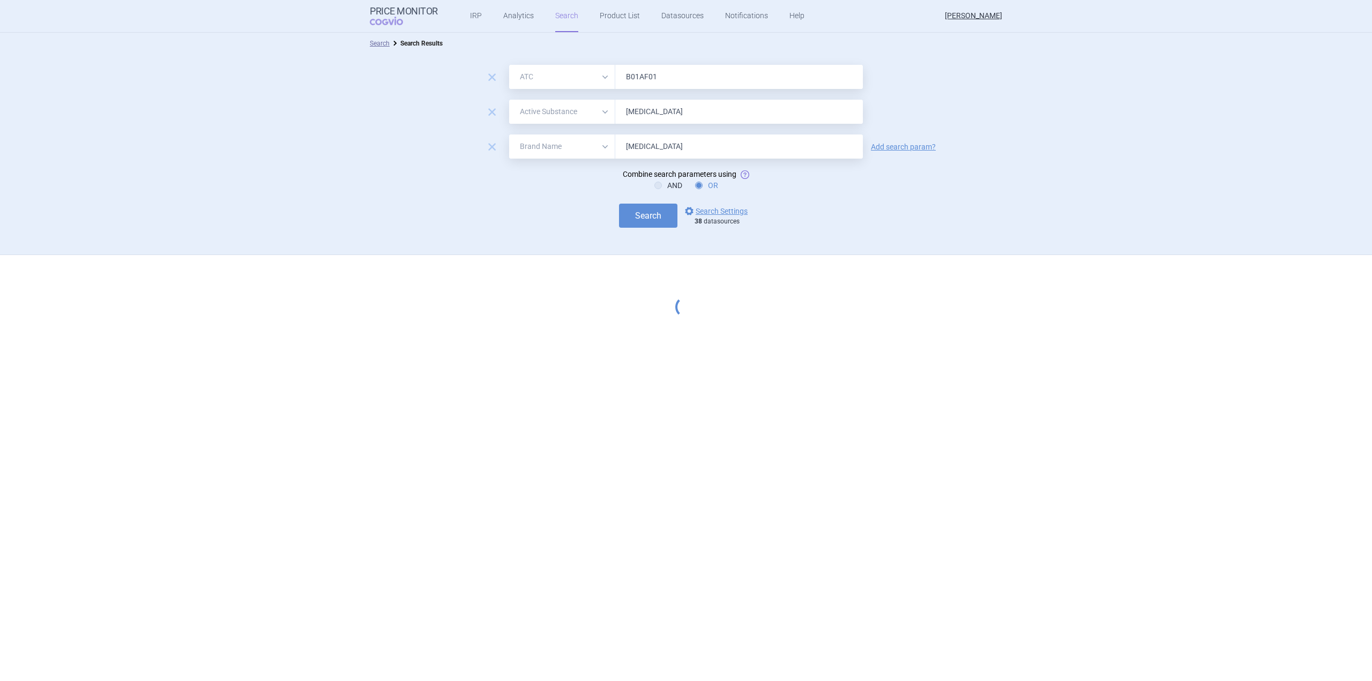 Image resolution: width=1372 pixels, height=681 pixels. Describe the element at coordinates (679, 174) in the screenshot. I see `span: Combine search parameters using` at that location.